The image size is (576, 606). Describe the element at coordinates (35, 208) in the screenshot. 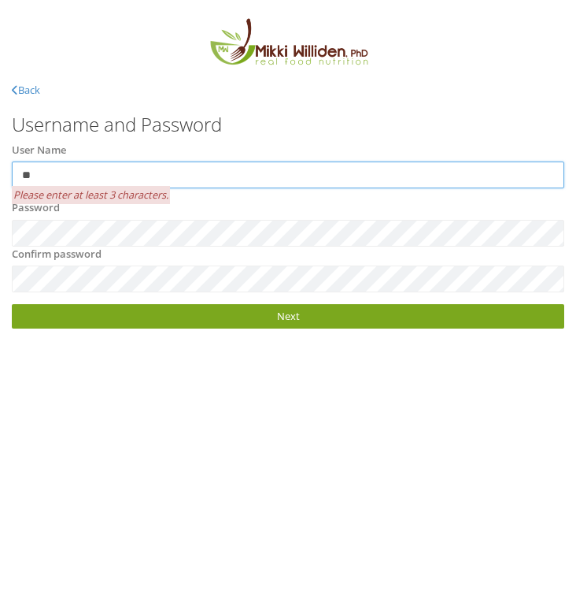

I see `label: Password` at that location.